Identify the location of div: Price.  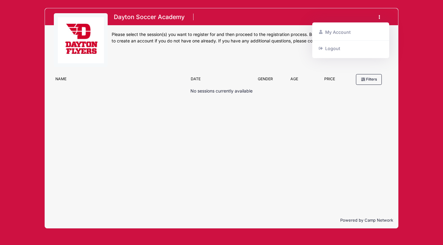
(330, 81).